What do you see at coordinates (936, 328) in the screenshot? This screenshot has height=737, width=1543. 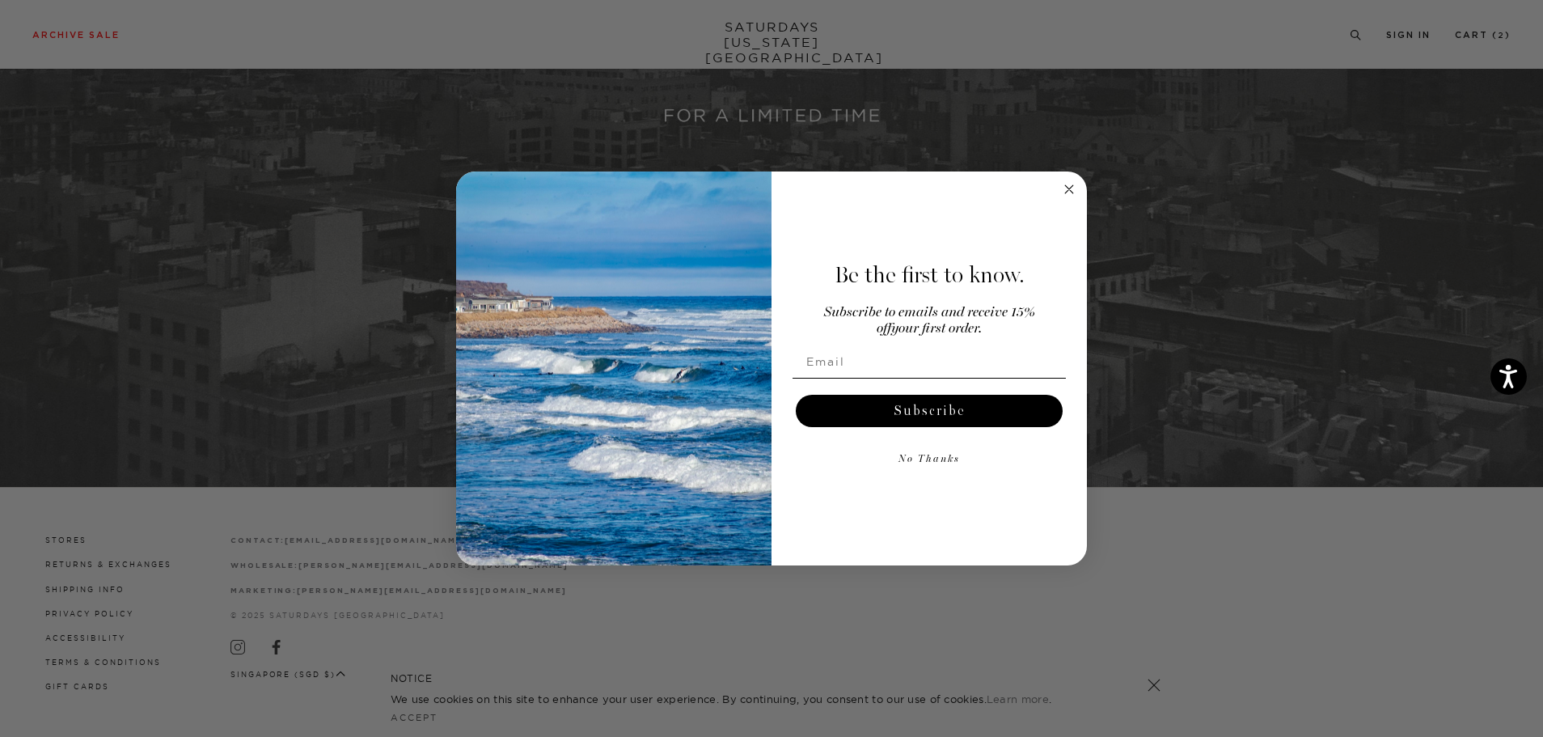 I see `span: your first order.` at bounding box center [936, 328].